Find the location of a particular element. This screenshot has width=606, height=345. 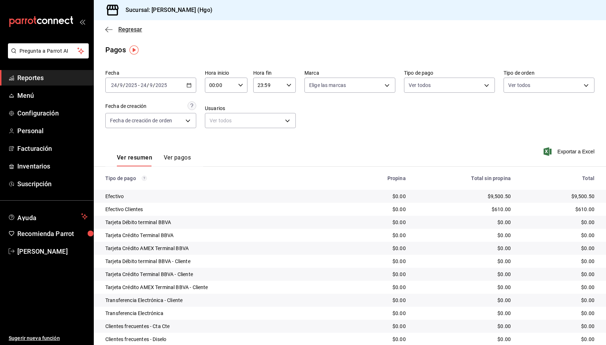

span: Personal is located at coordinates (52, 130).